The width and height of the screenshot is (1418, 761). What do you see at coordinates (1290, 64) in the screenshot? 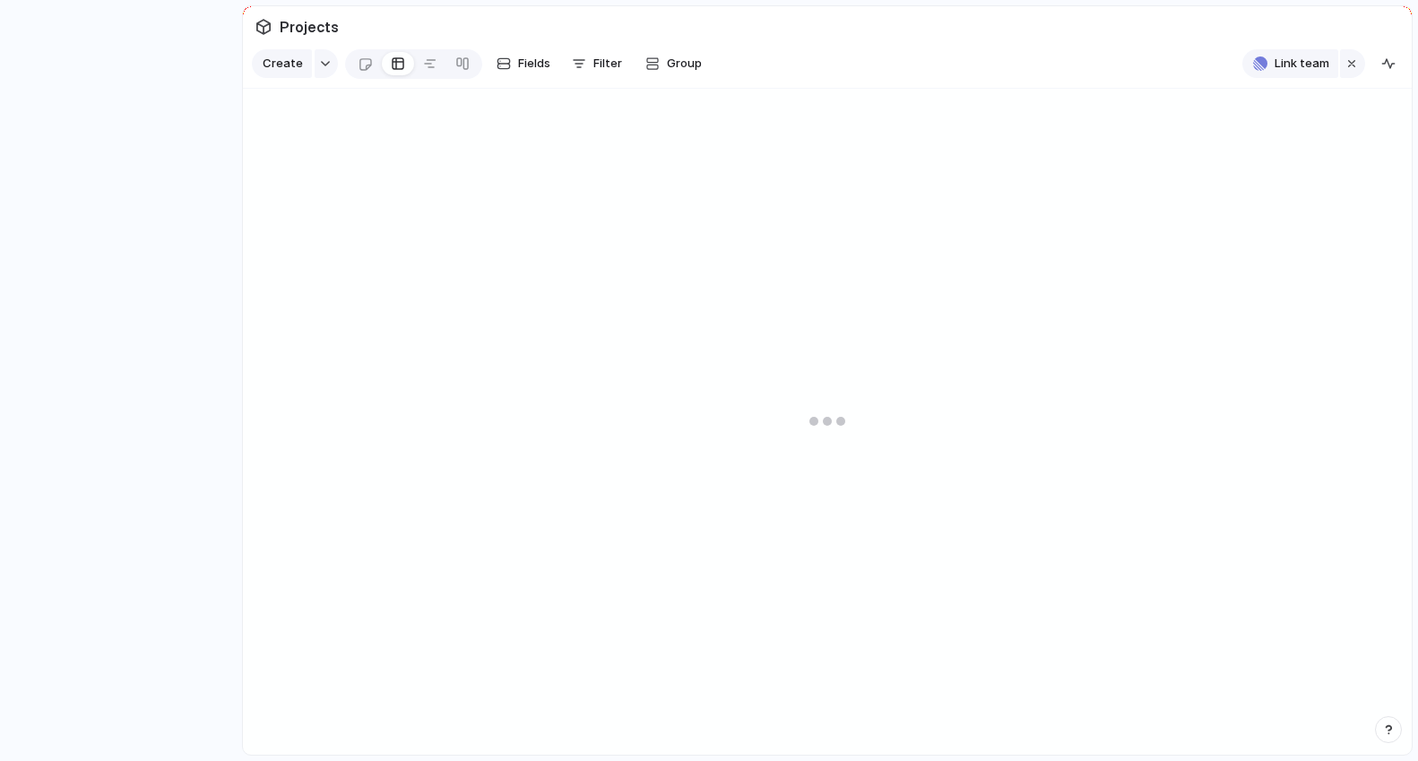
I see `button: Link team` at bounding box center [1290, 64].